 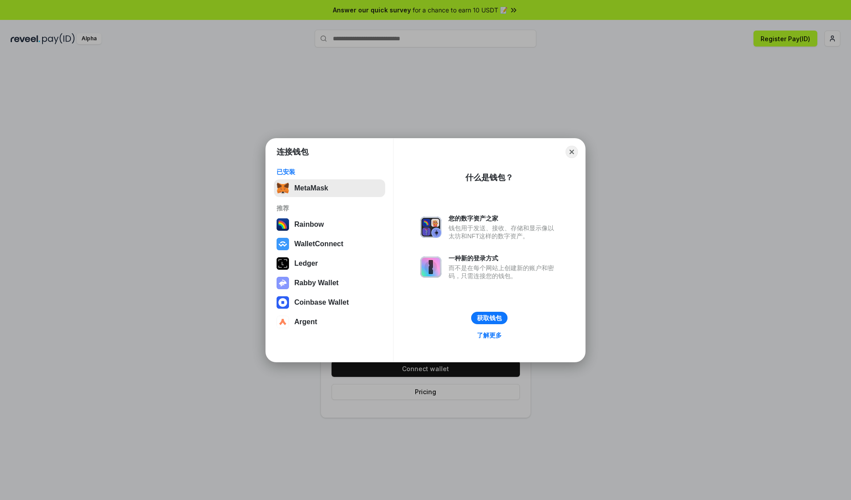 What do you see at coordinates (319, 244) in the screenshot?
I see `div: WalletConnect` at bounding box center [319, 244].